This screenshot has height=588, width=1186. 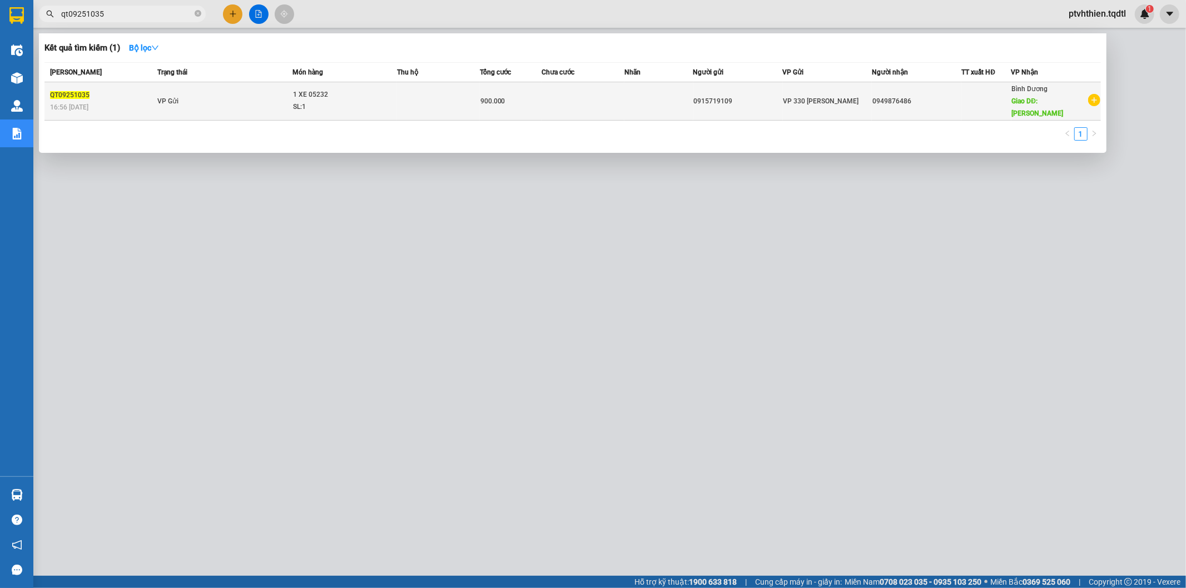 I want to click on span: Trạng thái, so click(x=172, y=72).